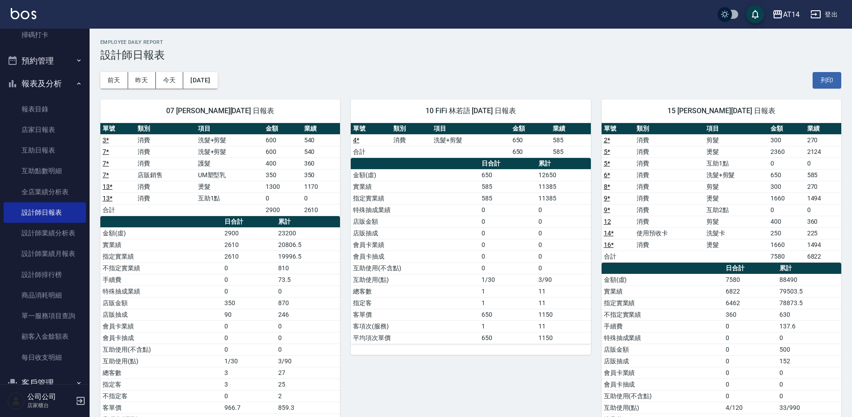  I want to click on td: 2900, so click(249, 233).